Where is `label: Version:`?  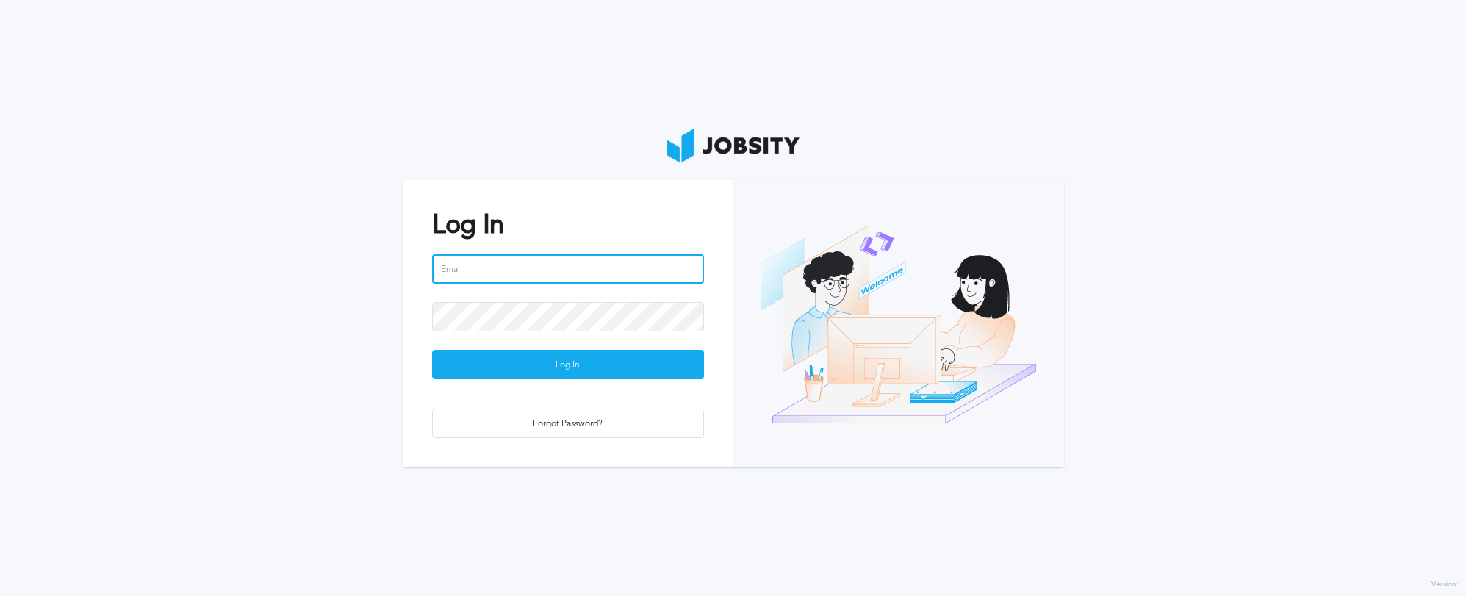
label: Version: is located at coordinates (1444, 585).